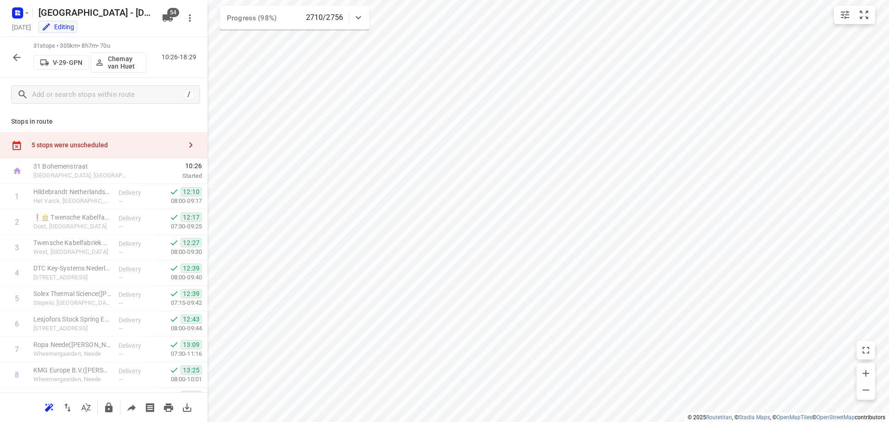 The image size is (889, 422). I want to click on div: 5, so click(17, 298).